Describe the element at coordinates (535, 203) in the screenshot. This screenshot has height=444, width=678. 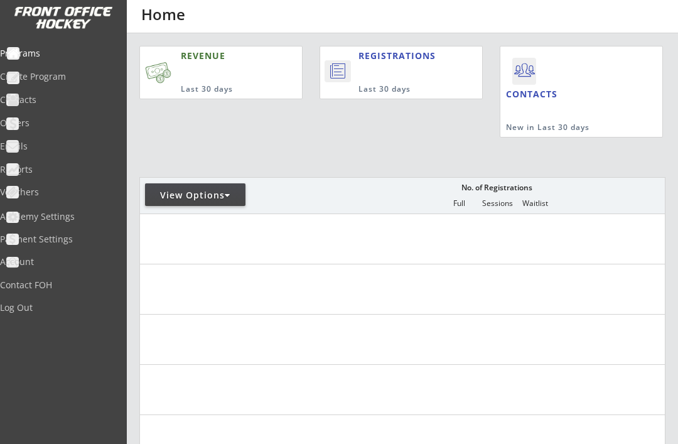
I see `div: Waitlist` at that location.